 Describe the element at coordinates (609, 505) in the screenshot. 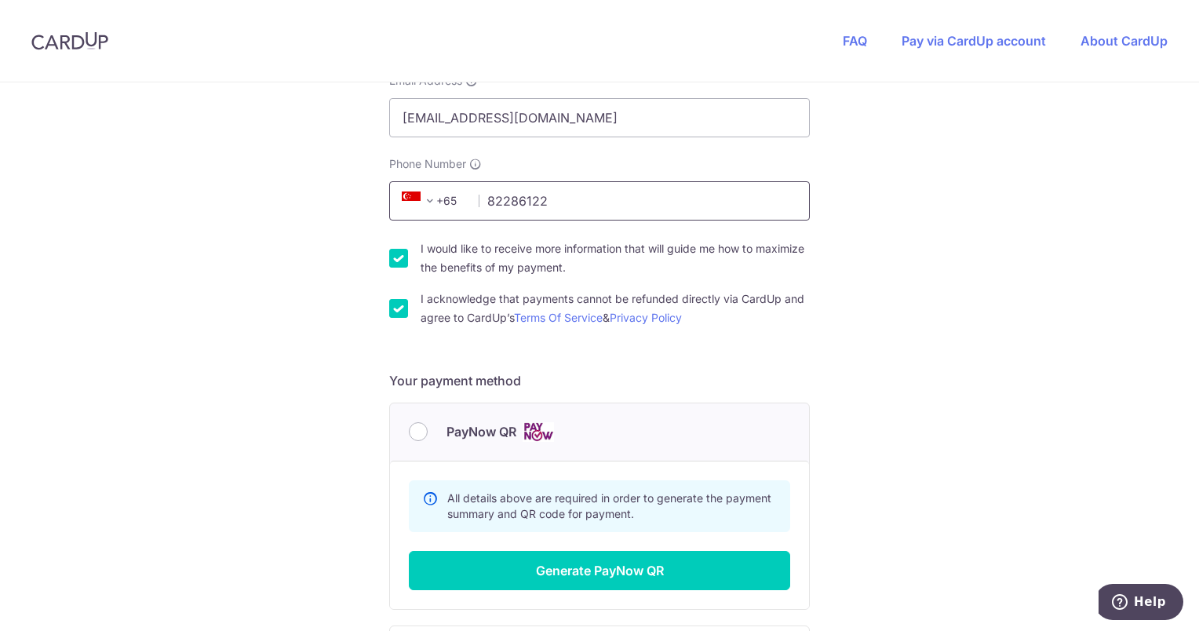

I see `span: All details above are required in order to generate the payment summary and QR code for payment.` at that location.